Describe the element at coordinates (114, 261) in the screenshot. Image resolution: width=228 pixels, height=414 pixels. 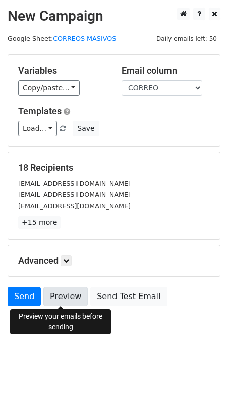
I see `h5: Advanced` at that location.